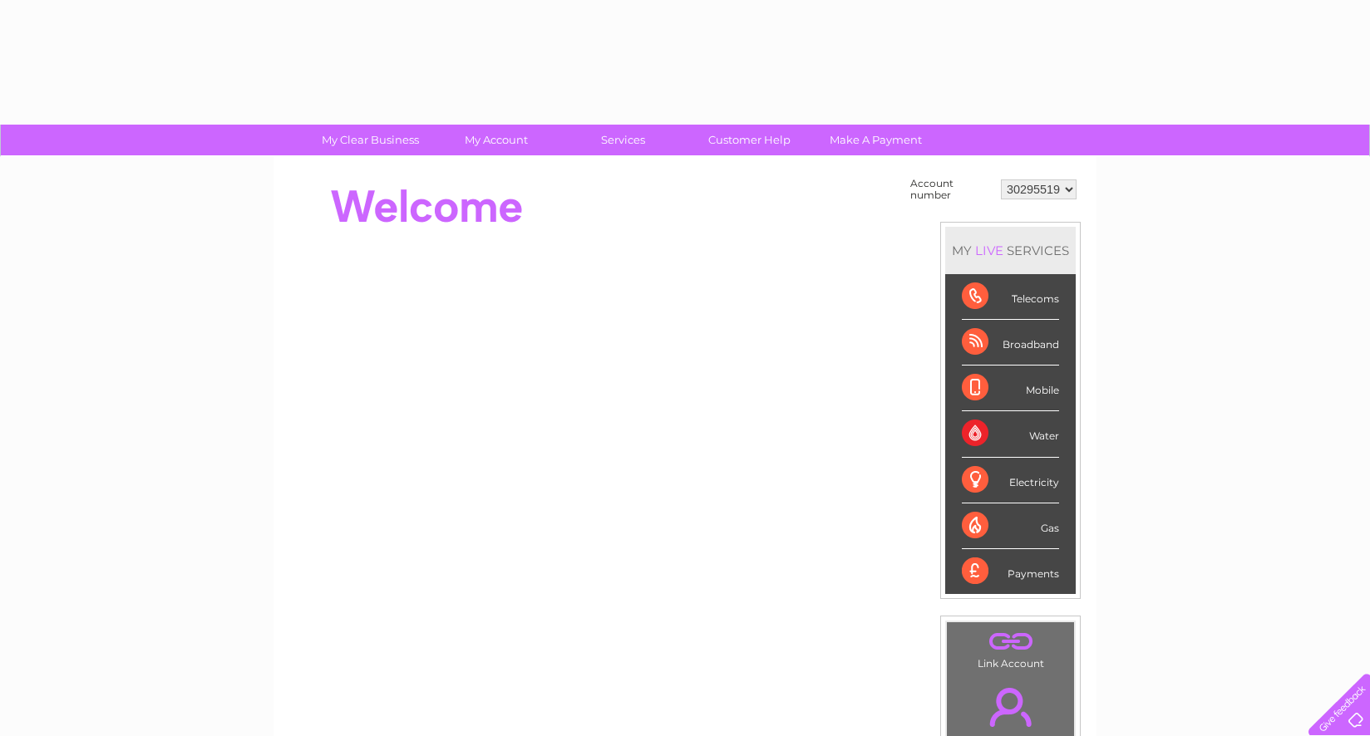 The width and height of the screenshot is (1370, 736). Describe the element at coordinates (370, 140) in the screenshot. I see `a: My Clear Business` at that location.